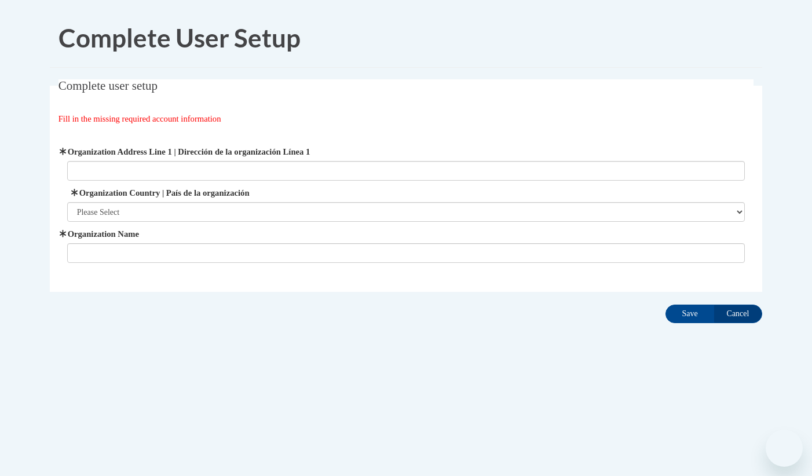  Describe the element at coordinates (140, 119) in the screenshot. I see `span: Fill in the missing required account information` at that location.